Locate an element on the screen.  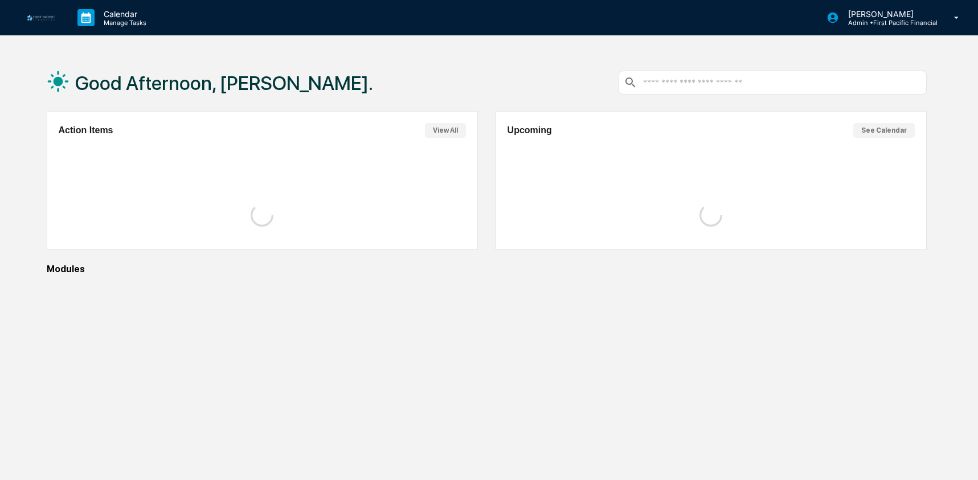
h2: Action Items is located at coordinates (86, 130).